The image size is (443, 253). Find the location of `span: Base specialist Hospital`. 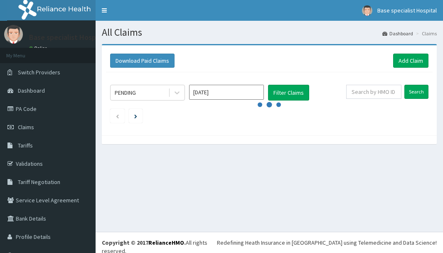

span: Base specialist Hospital is located at coordinates (407, 10).